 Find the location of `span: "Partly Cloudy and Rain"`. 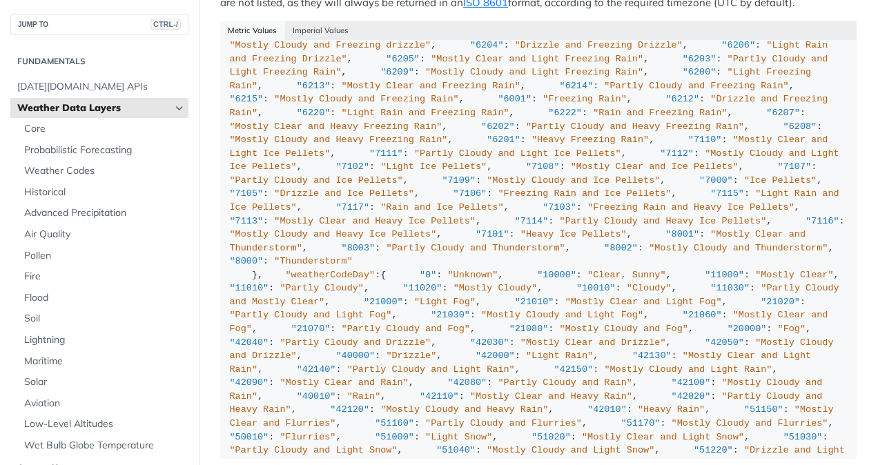

span: "Partly Cloudy and Rain" is located at coordinates (565, 382).